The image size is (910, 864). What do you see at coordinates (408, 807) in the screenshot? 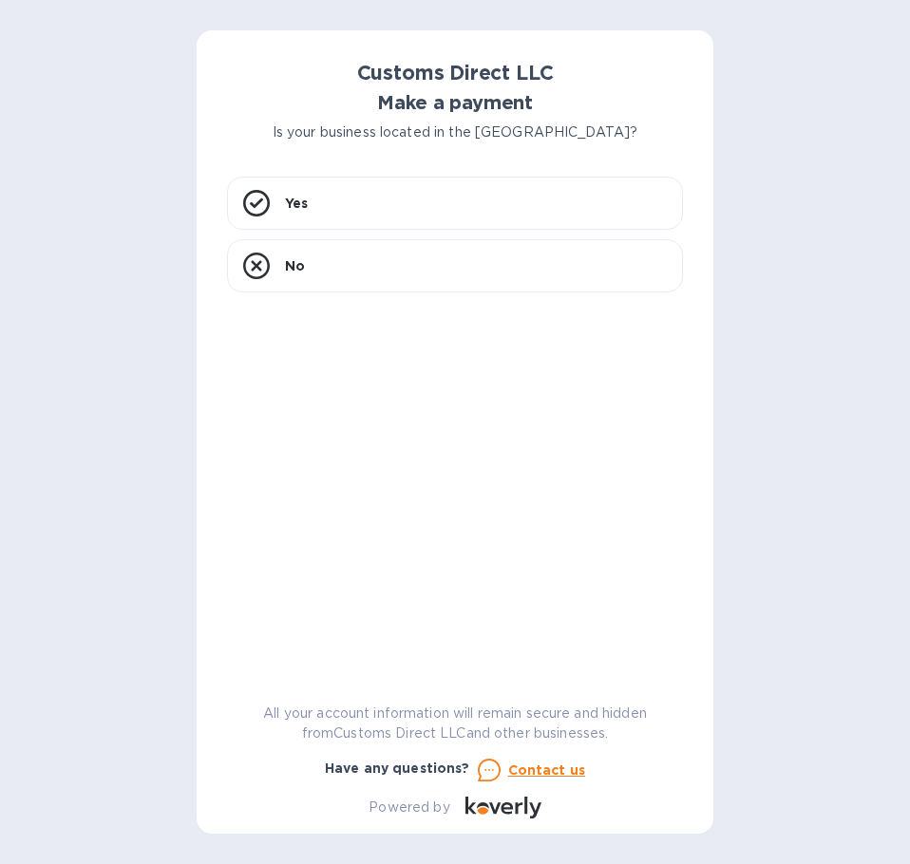
I see `p: Powered by` at bounding box center [408, 807].